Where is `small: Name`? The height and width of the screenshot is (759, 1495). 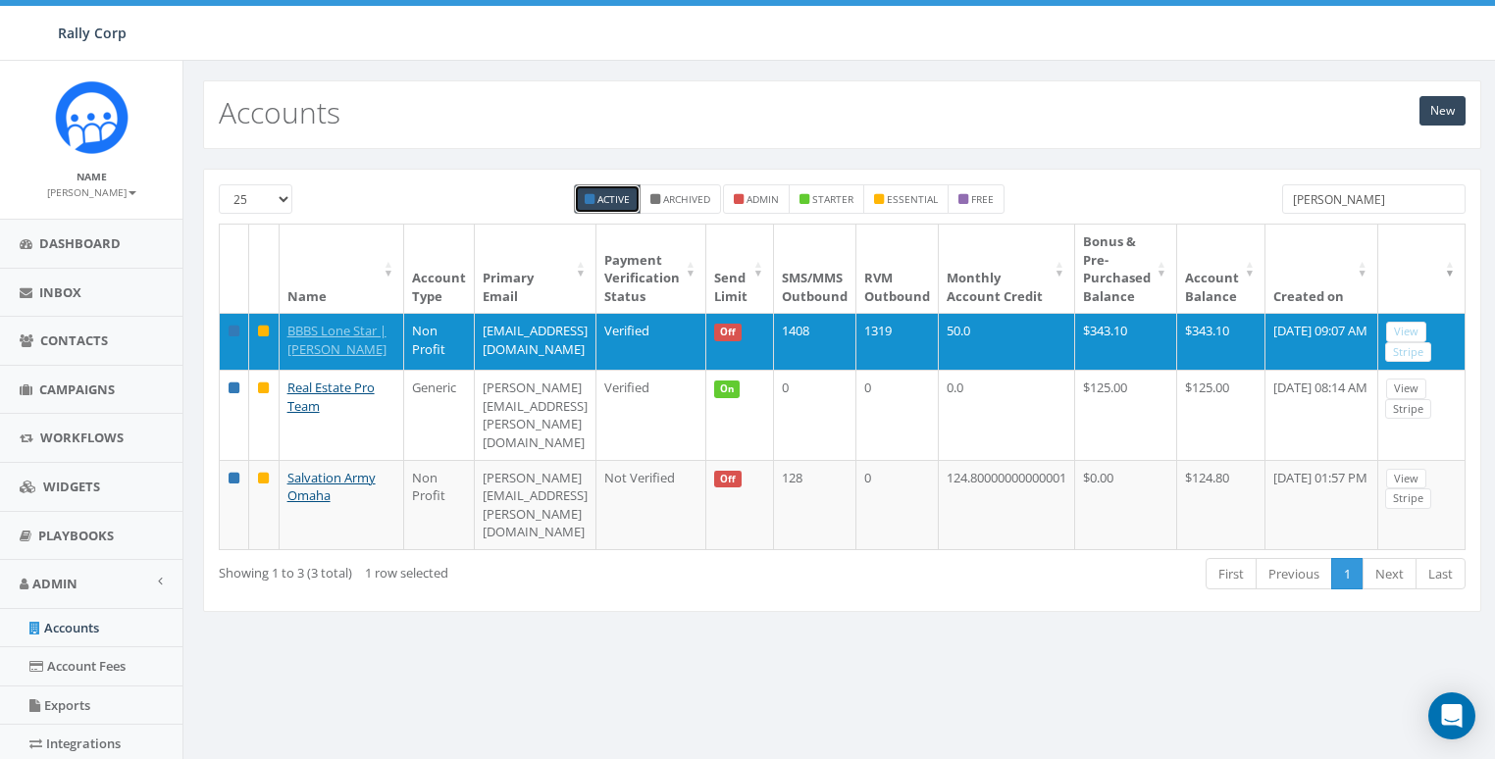 small: Name is located at coordinates (91, 177).